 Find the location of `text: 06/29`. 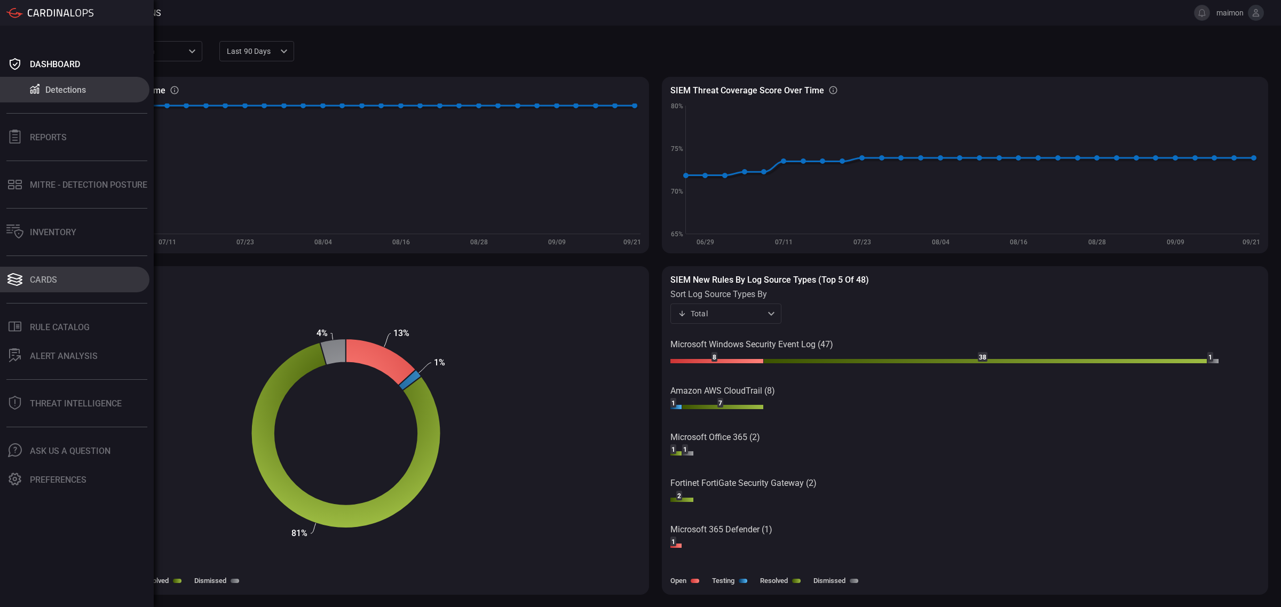

text: 06/29 is located at coordinates (705, 242).